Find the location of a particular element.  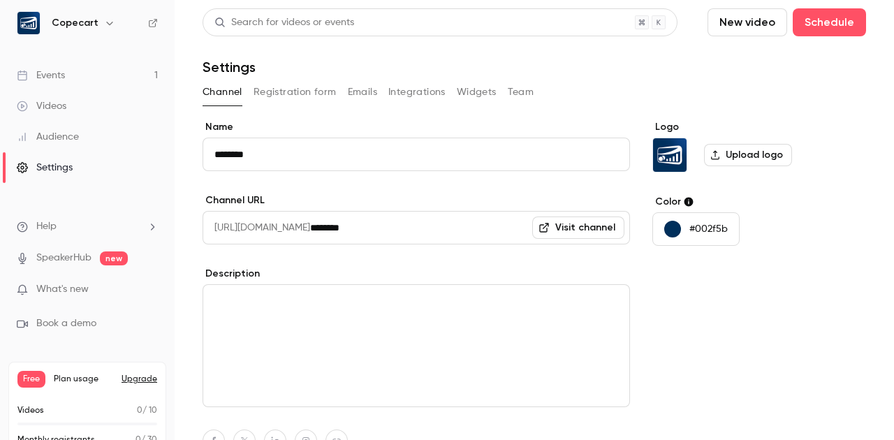

span: 0 is located at coordinates (140, 411).